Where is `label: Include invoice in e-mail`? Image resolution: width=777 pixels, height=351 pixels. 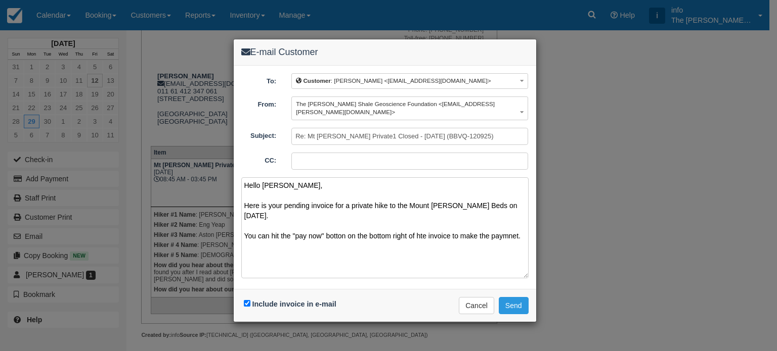 label: Include invoice in e-mail is located at coordinates (294, 304).